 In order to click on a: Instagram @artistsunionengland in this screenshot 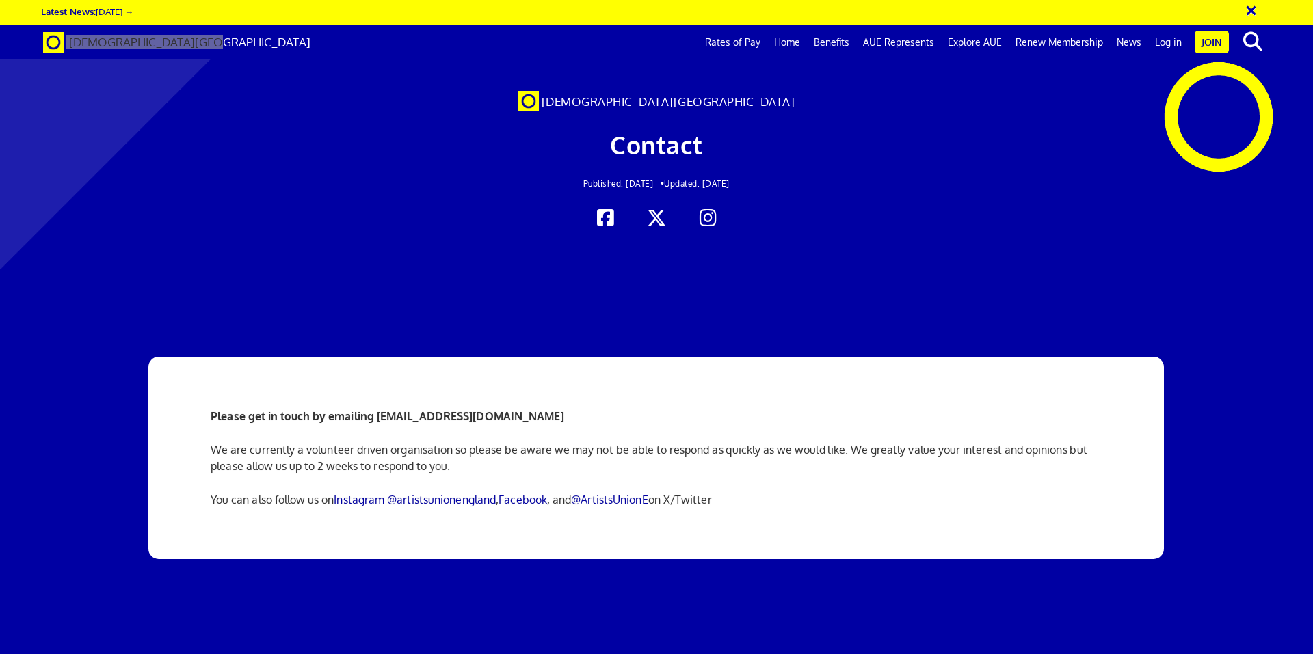, I will do `click(414, 500)`.